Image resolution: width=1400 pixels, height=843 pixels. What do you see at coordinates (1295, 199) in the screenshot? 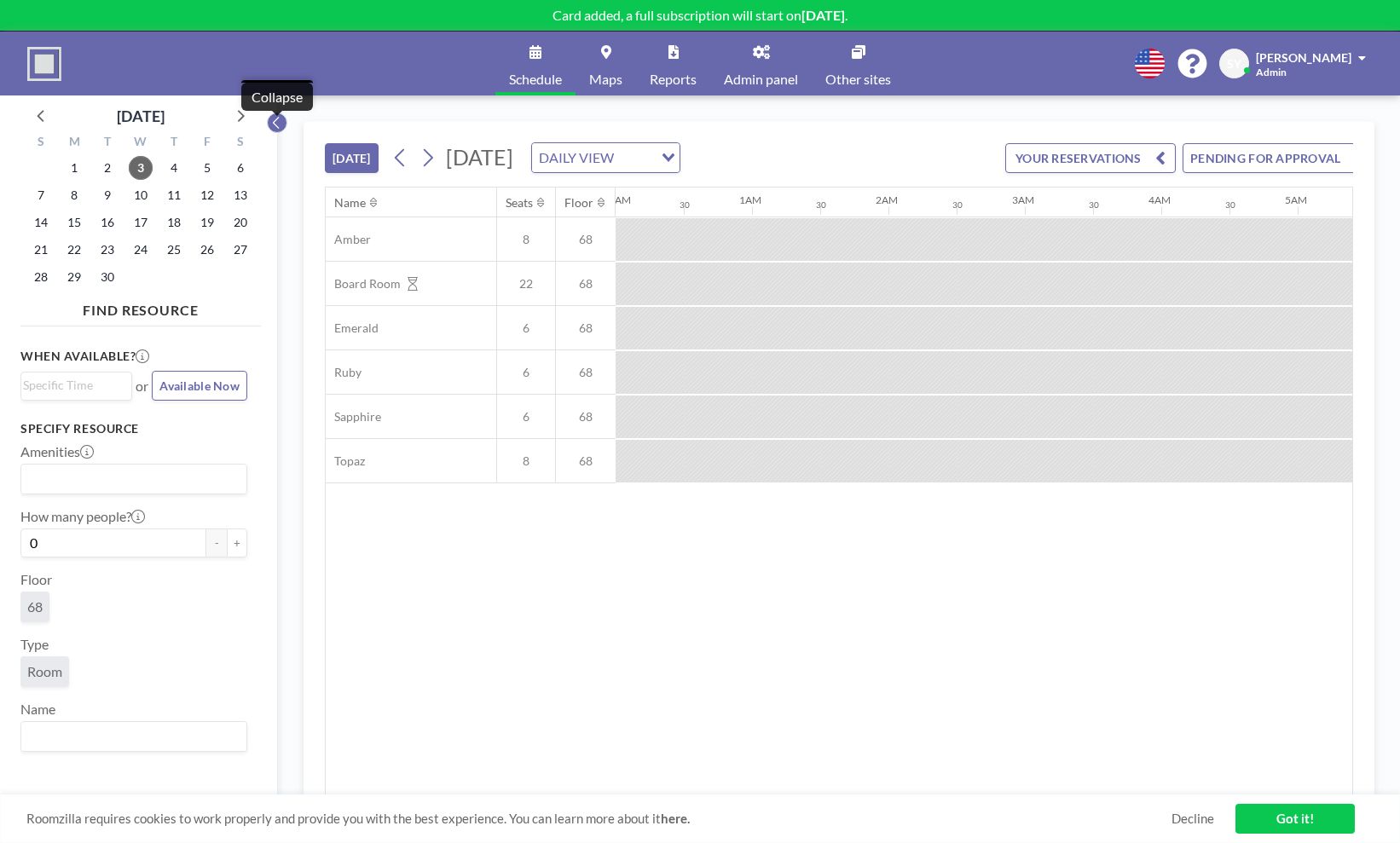
I see `div: 5AM` at bounding box center [1295, 199].